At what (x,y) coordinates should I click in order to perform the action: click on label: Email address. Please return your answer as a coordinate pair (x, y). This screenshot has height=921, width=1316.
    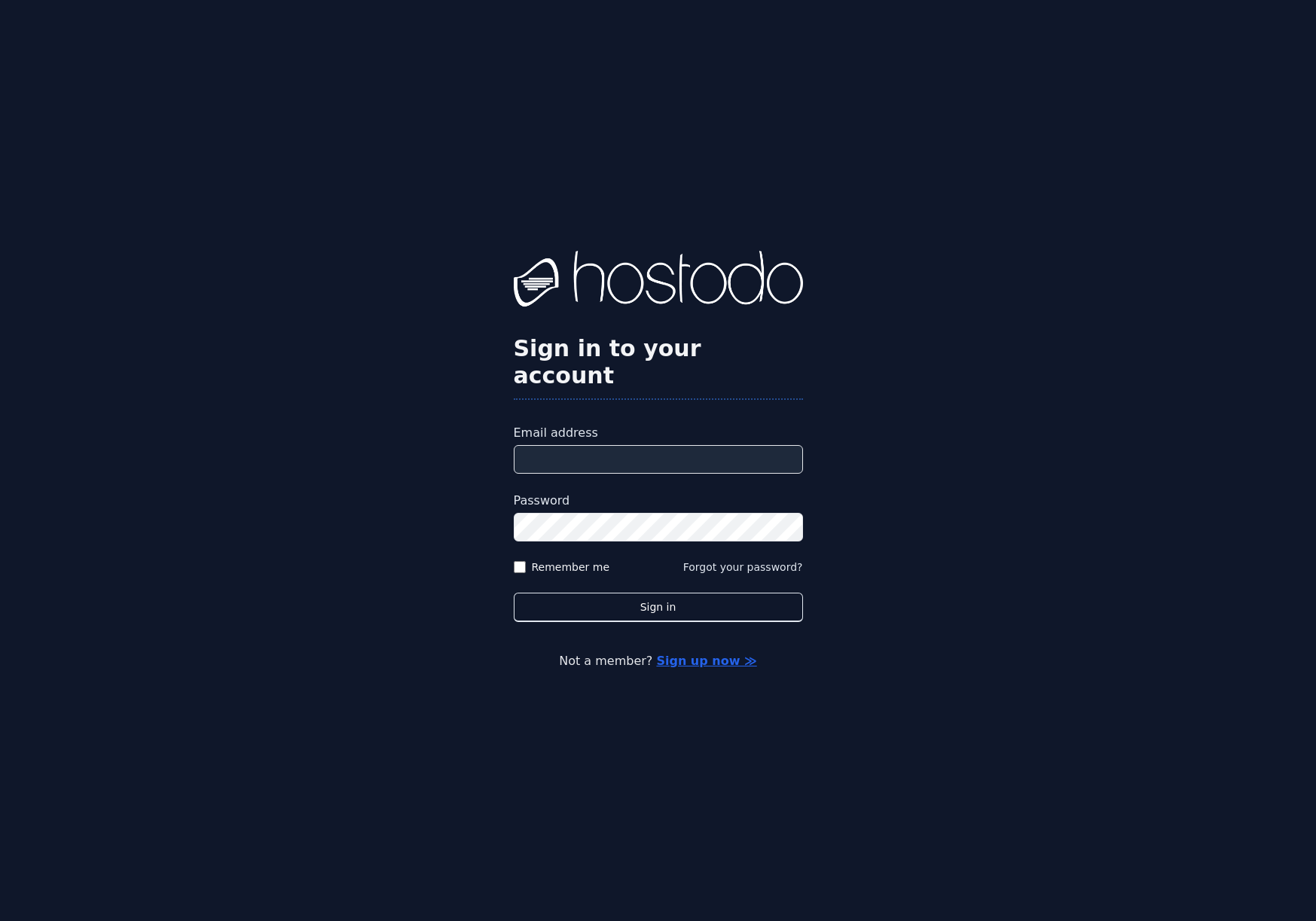
    Looking at the image, I should click on (658, 433).